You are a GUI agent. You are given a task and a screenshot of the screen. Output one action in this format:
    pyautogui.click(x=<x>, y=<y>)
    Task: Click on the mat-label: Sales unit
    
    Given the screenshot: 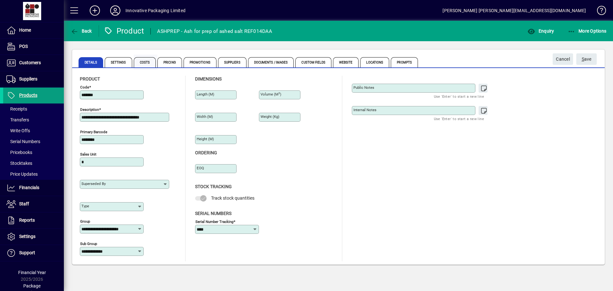 What is the action you would take?
    pyautogui.click(x=88, y=154)
    